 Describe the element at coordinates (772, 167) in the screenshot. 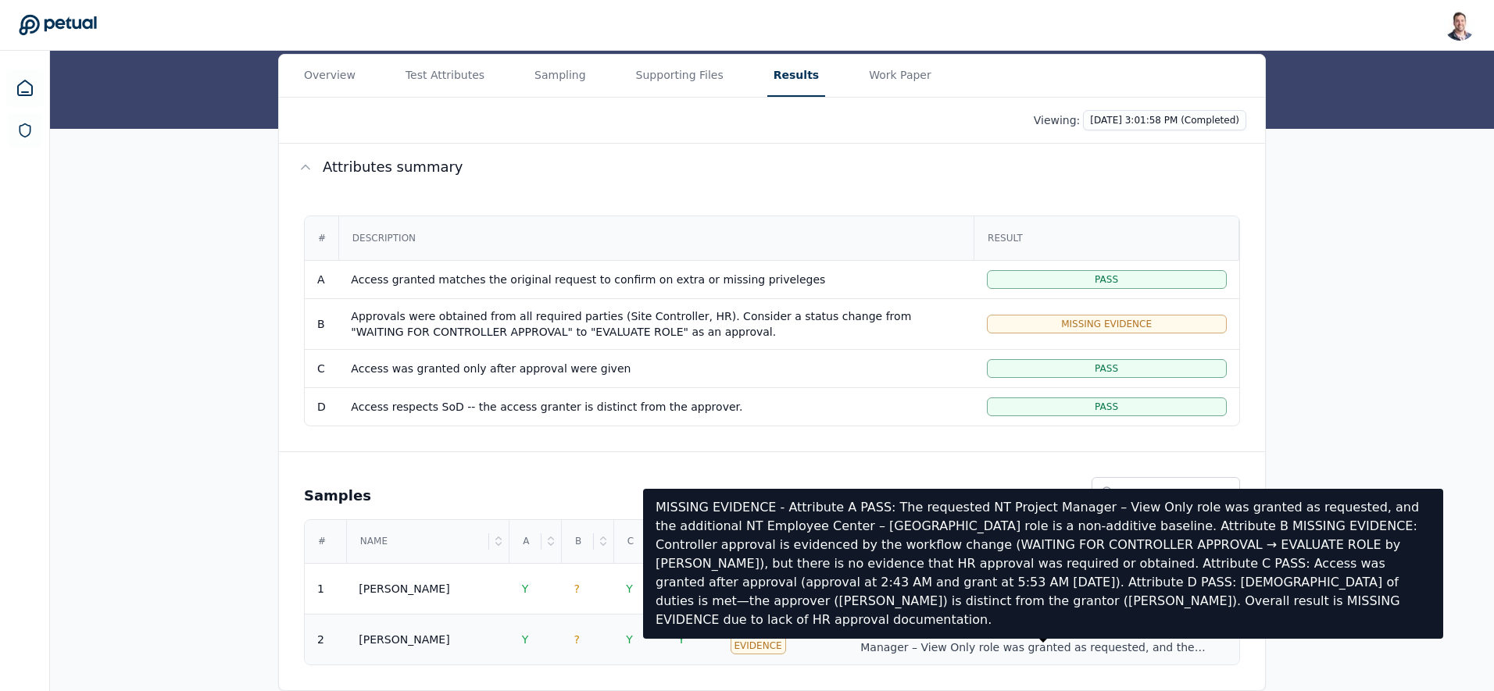

I see `button: Attributes summary` at that location.